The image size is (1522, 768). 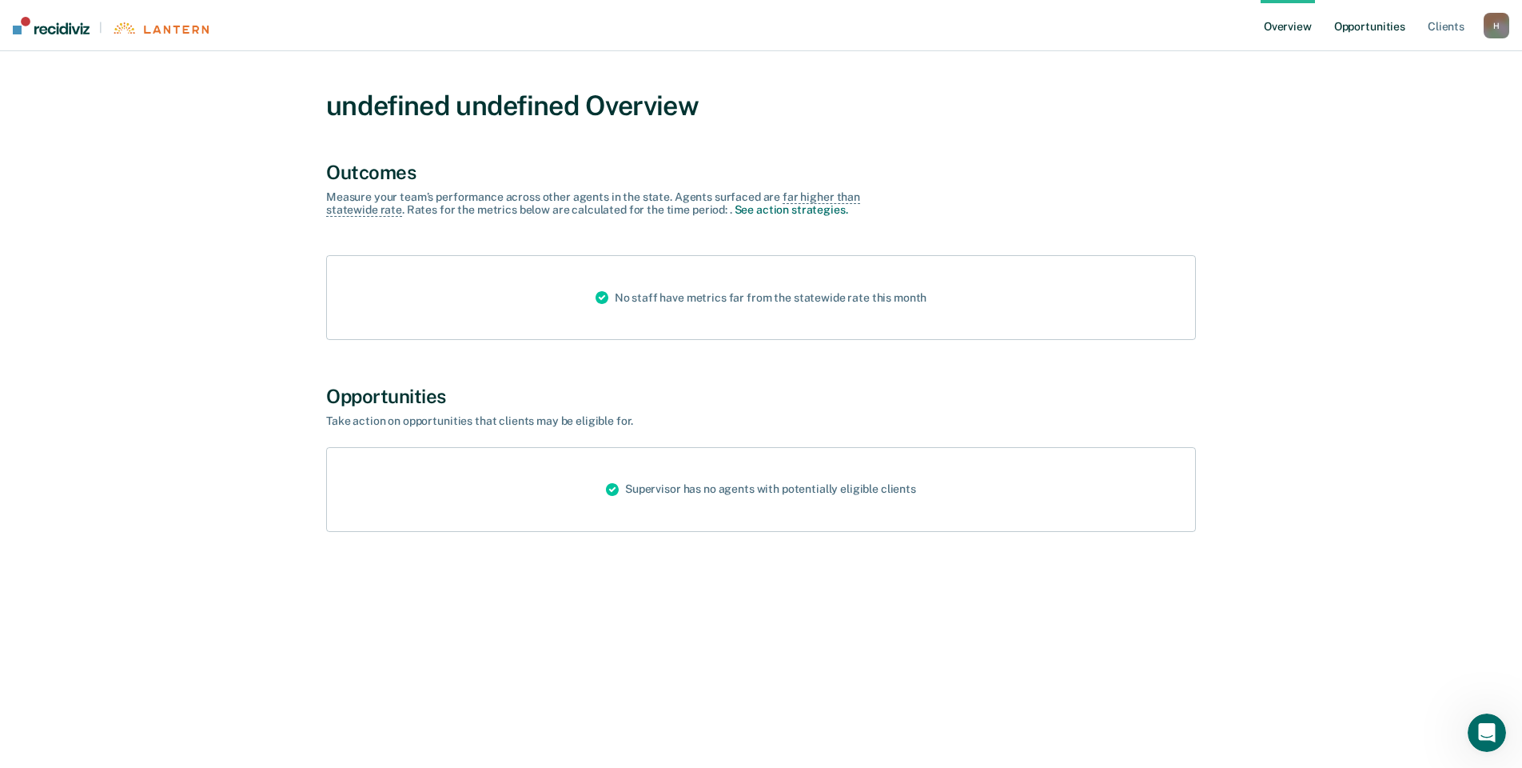 What do you see at coordinates (160, 28) in the screenshot?
I see `img: Lantern` at bounding box center [160, 28].